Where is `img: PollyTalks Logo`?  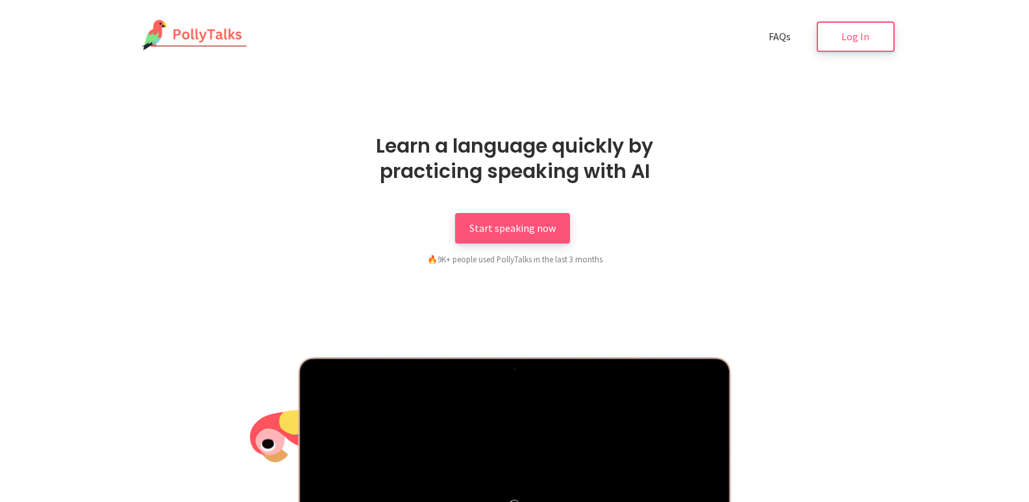
img: PollyTalks Logo is located at coordinates (191, 36).